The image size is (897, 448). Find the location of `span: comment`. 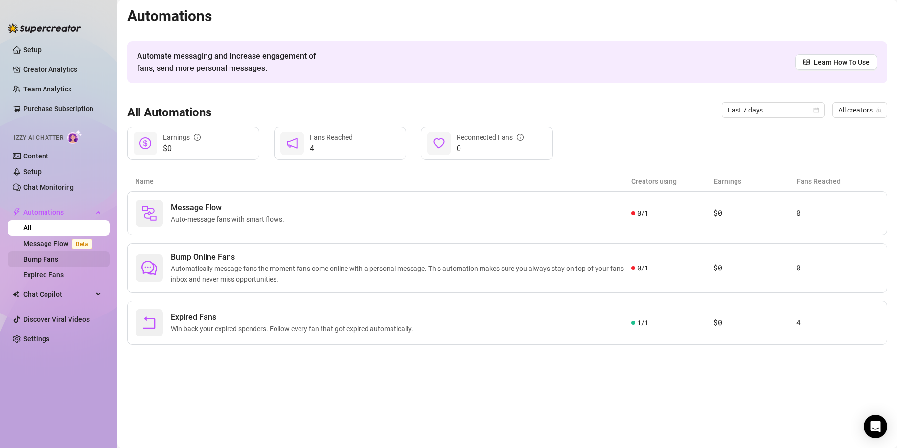

span: comment is located at coordinates (149, 268).